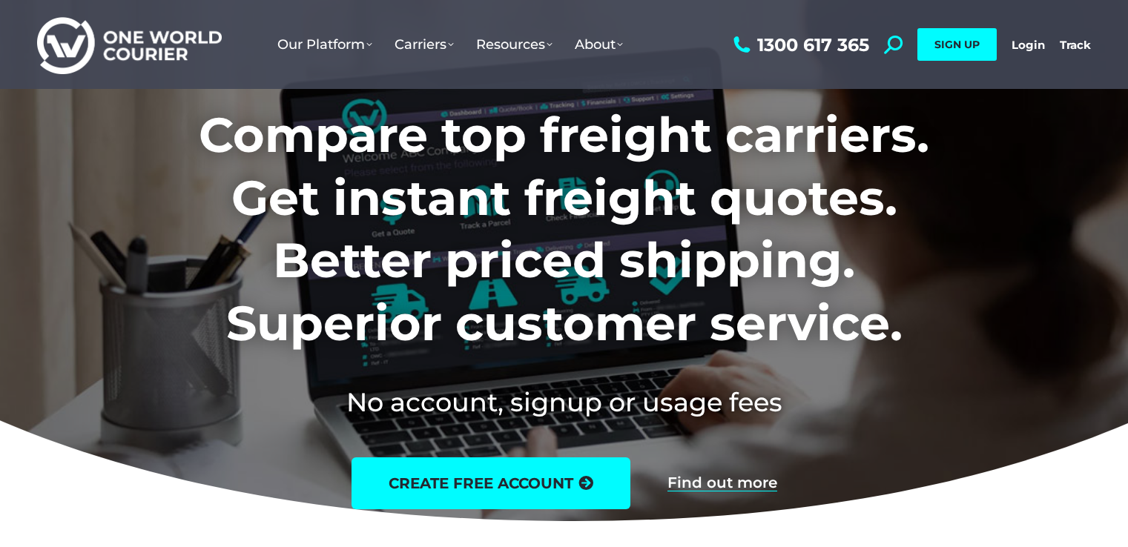  What do you see at coordinates (1028, 45) in the screenshot?
I see `a: Login` at bounding box center [1028, 45].